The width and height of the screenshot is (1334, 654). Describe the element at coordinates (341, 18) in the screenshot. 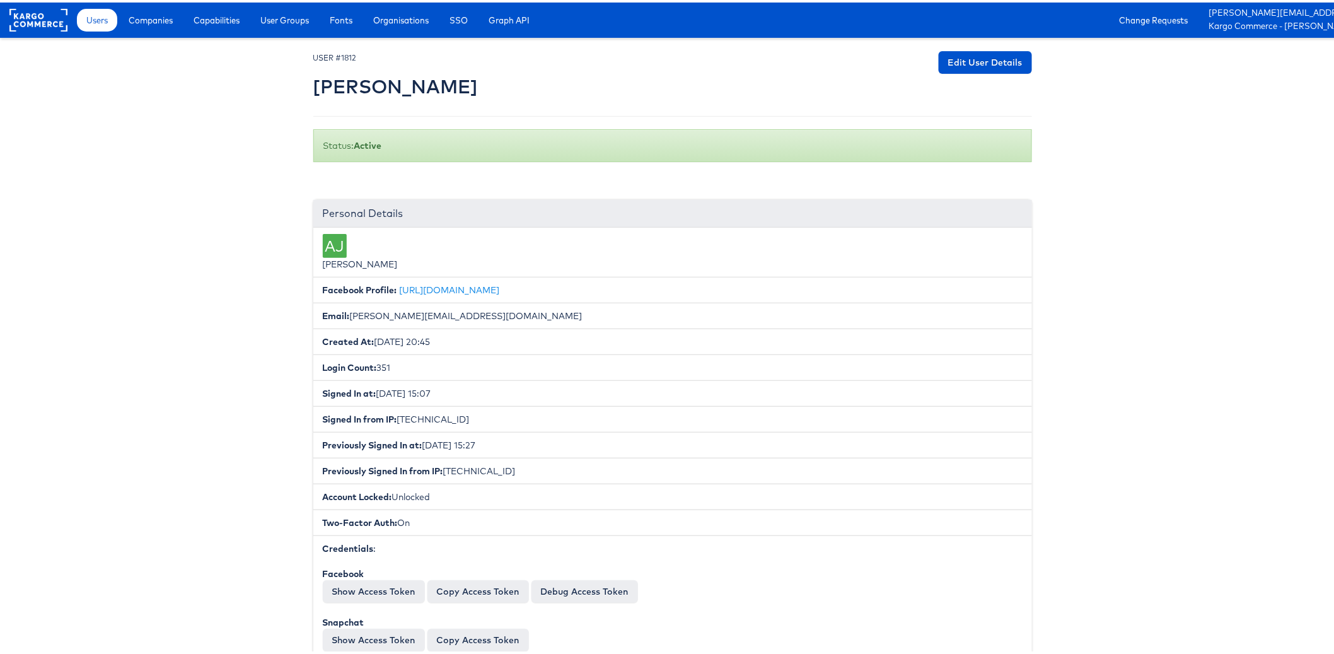

I see `a: Fonts` at that location.